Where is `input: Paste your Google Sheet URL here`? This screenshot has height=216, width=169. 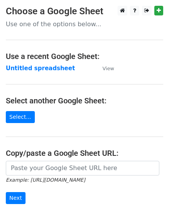
input: Paste your Google Sheet URL here is located at coordinates (82, 168).